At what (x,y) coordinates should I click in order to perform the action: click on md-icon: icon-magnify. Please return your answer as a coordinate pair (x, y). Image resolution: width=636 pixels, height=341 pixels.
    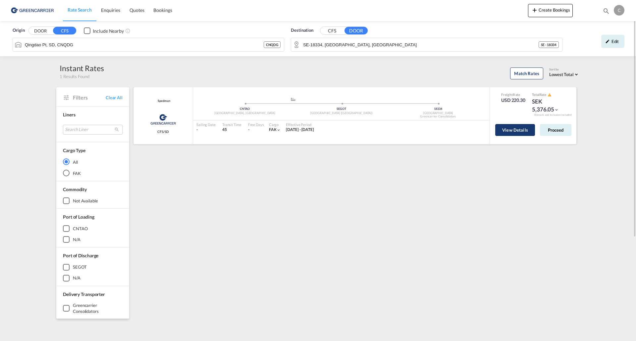
    Looking at the image, I should click on (606, 11).